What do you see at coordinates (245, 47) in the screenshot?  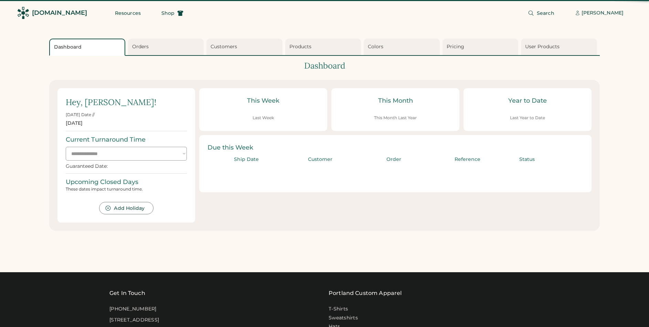 I see `div: Customers` at bounding box center [245, 47].